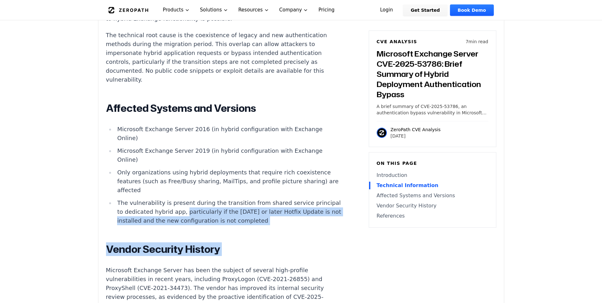 This screenshot has height=303, width=602. I want to click on a: Get Started, so click(425, 10).